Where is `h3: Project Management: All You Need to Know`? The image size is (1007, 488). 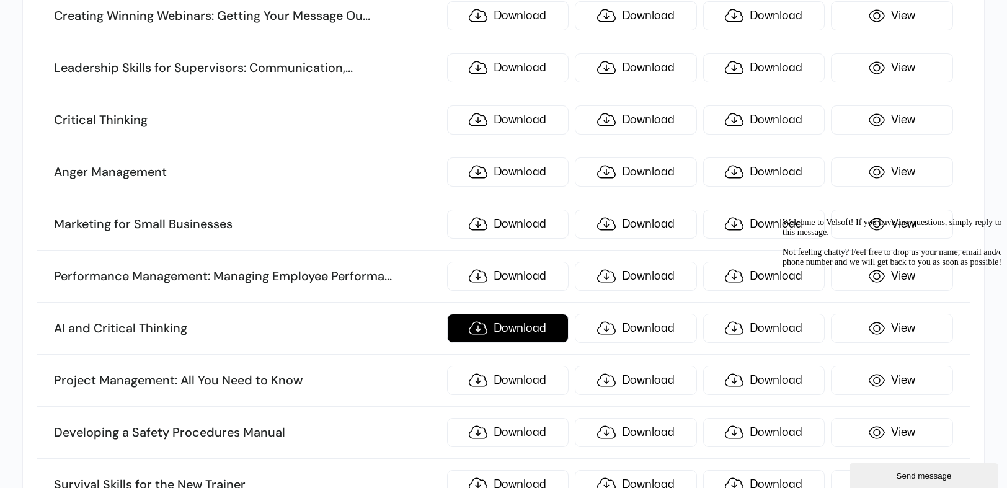 h3: Project Management: All You Need to Know is located at coordinates (247, 381).